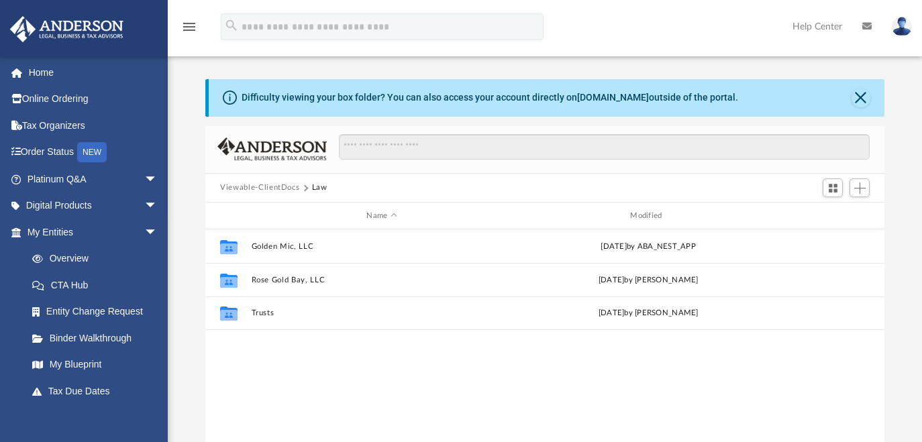  Describe the element at coordinates (98, 259) in the screenshot. I see `a: Overview` at that location.